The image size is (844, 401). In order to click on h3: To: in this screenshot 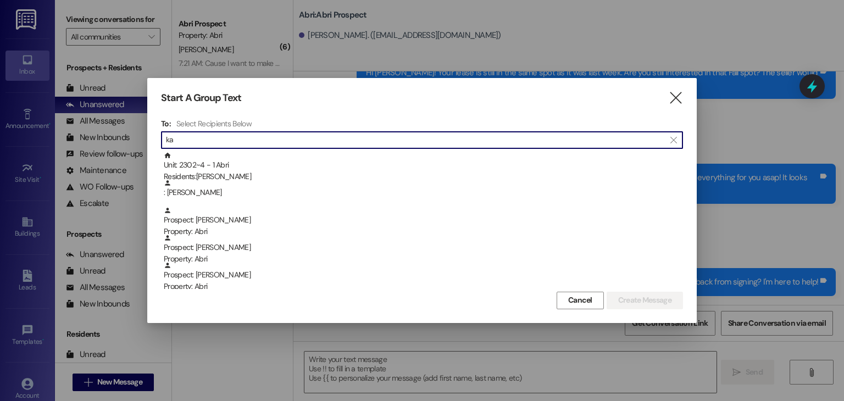, I will do `click(166, 124)`.